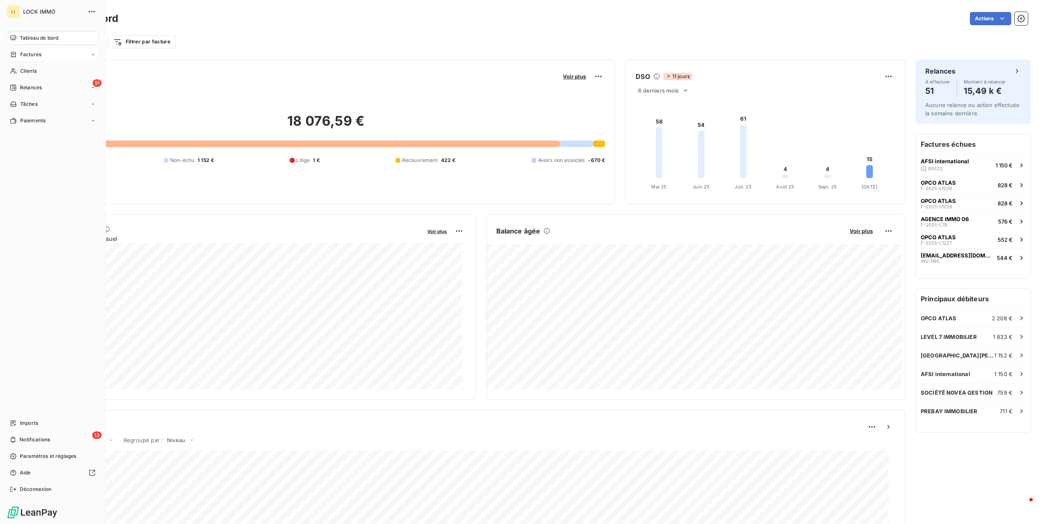  I want to click on h6: Principaux débiteurs, so click(973, 299).